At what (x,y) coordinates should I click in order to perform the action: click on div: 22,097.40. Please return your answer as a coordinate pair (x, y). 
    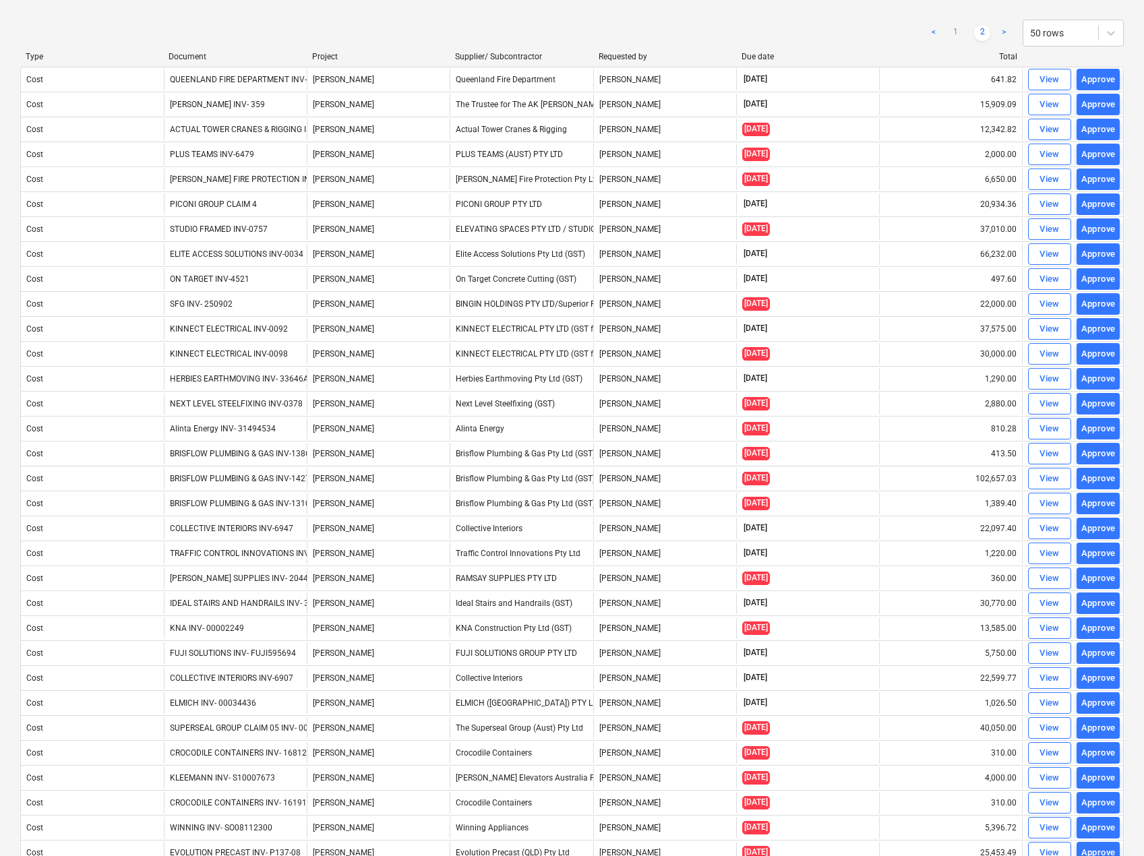
    Looking at the image, I should click on (951, 529).